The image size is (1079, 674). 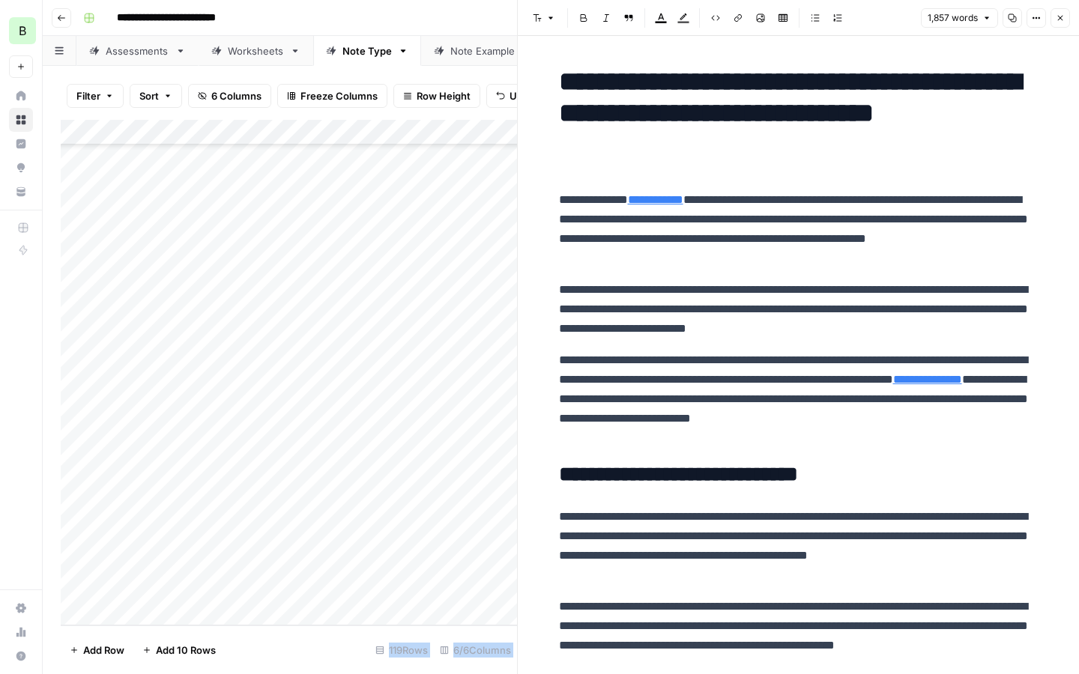 What do you see at coordinates (482, 51) in the screenshot?
I see `a: Note Example` at bounding box center [482, 51].